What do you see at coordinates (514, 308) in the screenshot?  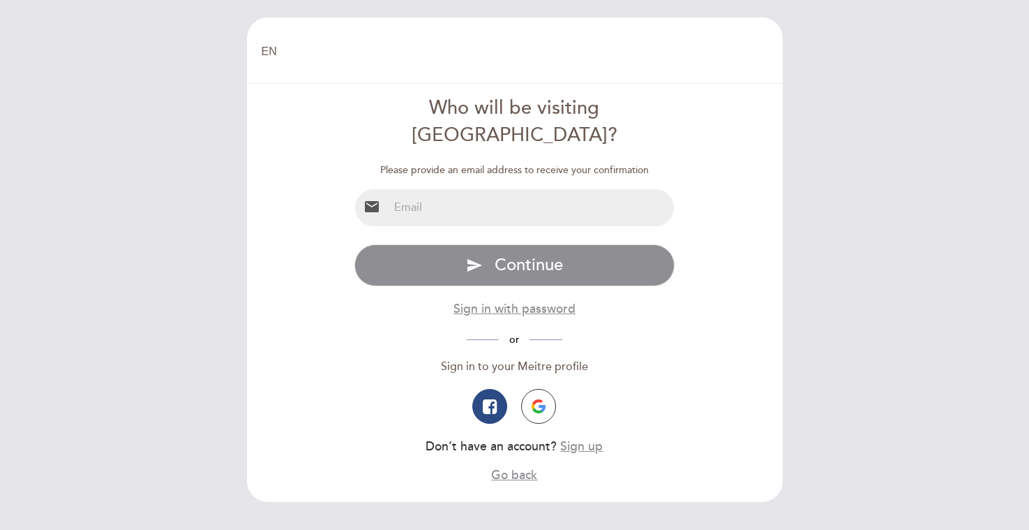 I see `button: Sign in with password` at bounding box center [514, 308].